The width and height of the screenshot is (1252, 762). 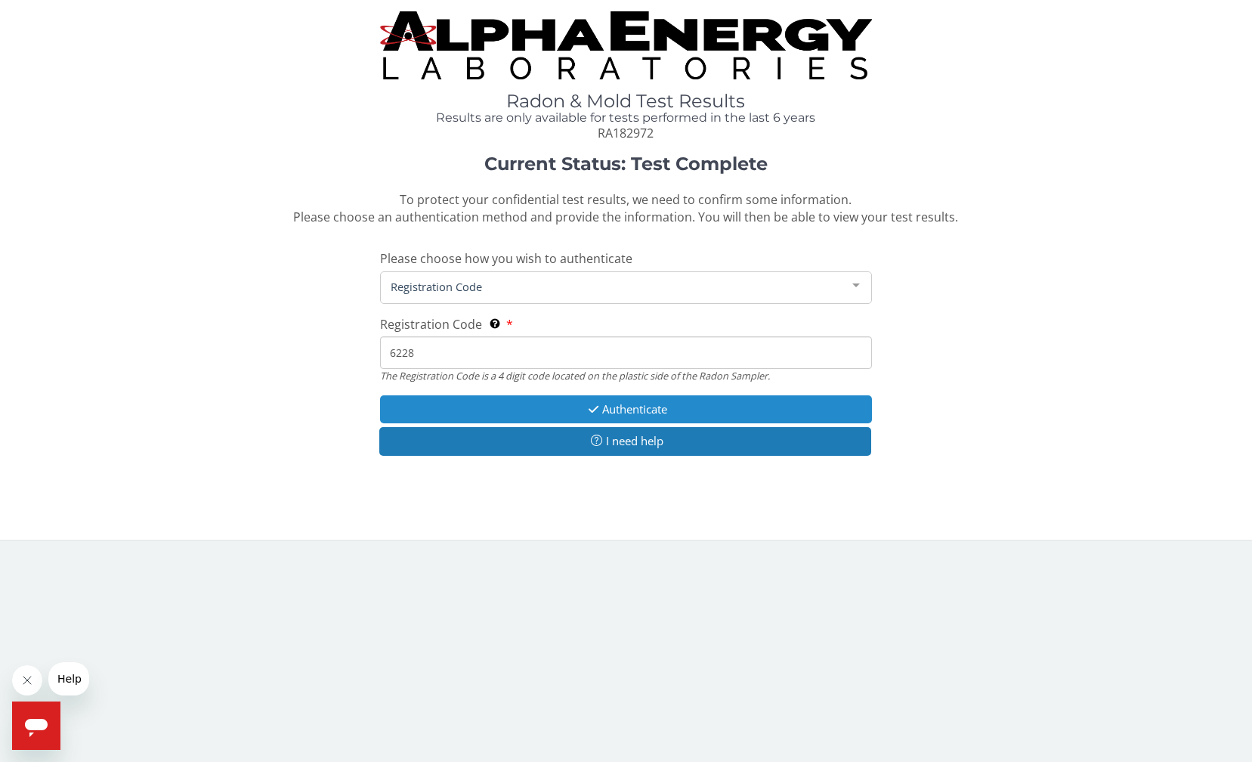 I want to click on span: To protect your confidential test results, we need to confirm some information. Please choose an ..., so click(x=626, y=208).